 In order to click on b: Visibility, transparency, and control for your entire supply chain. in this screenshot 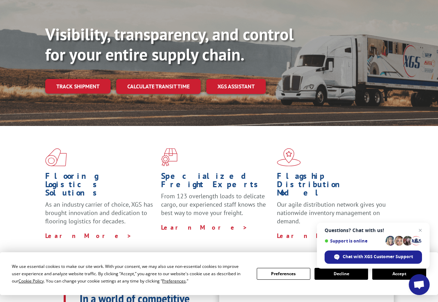, I will do `click(169, 44)`.